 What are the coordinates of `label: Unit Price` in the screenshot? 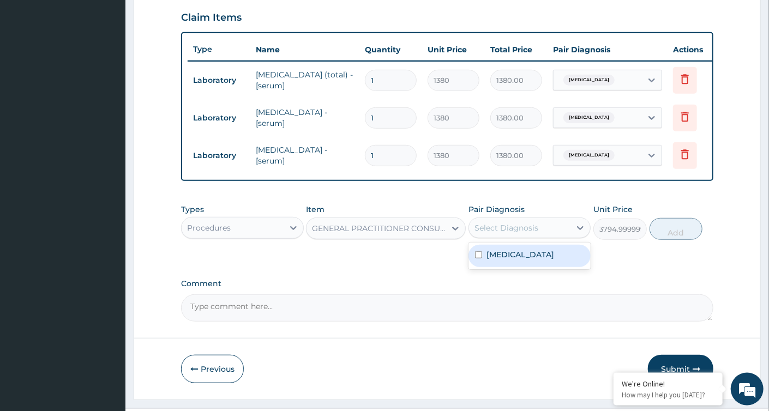 It's located at (613, 209).